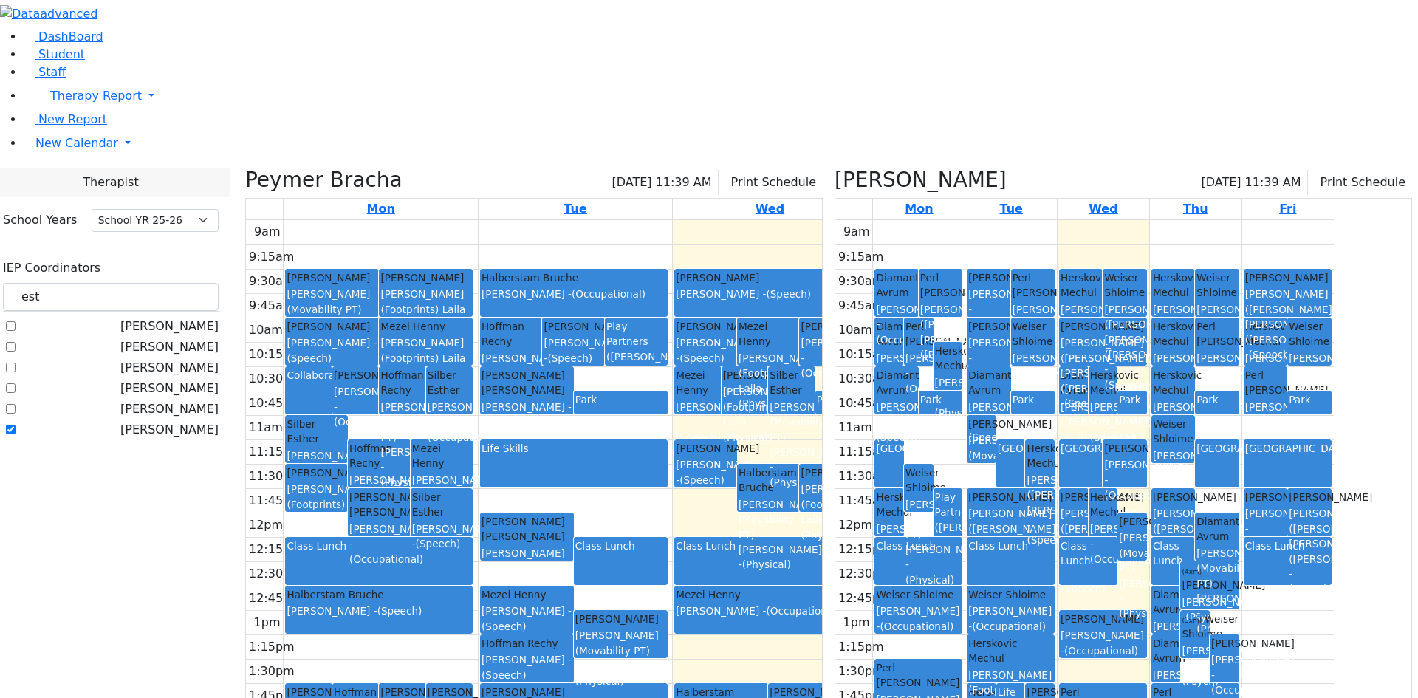 The height and width of the screenshot is (698, 1418). I want to click on div: 10:30am, so click(865, 379).